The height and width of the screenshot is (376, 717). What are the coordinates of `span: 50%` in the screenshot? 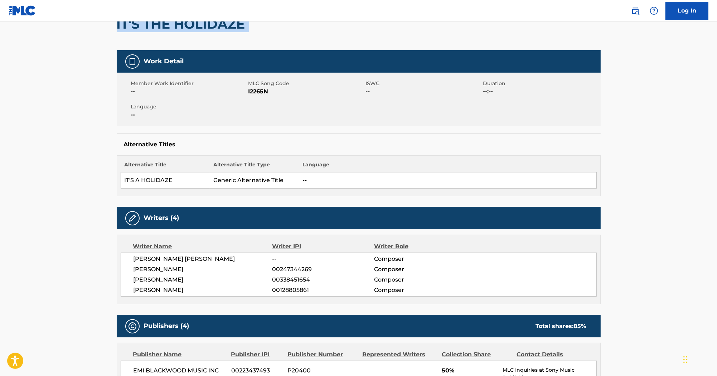 It's located at (469, 371).